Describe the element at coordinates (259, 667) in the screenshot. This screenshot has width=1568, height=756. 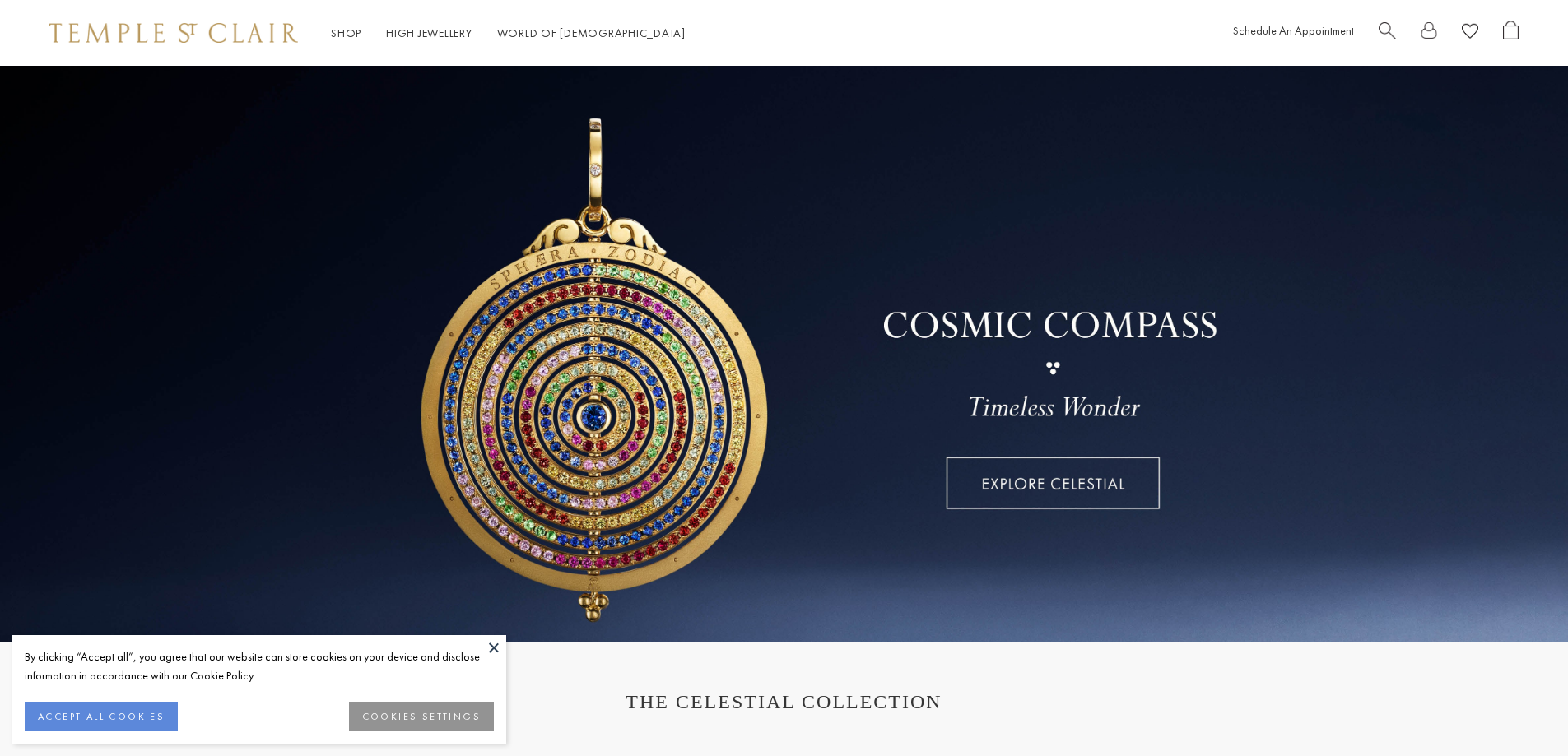
I see `div: By clicking “Accept all”, you agree that our website can store cookies on your device and disclos...` at that location.